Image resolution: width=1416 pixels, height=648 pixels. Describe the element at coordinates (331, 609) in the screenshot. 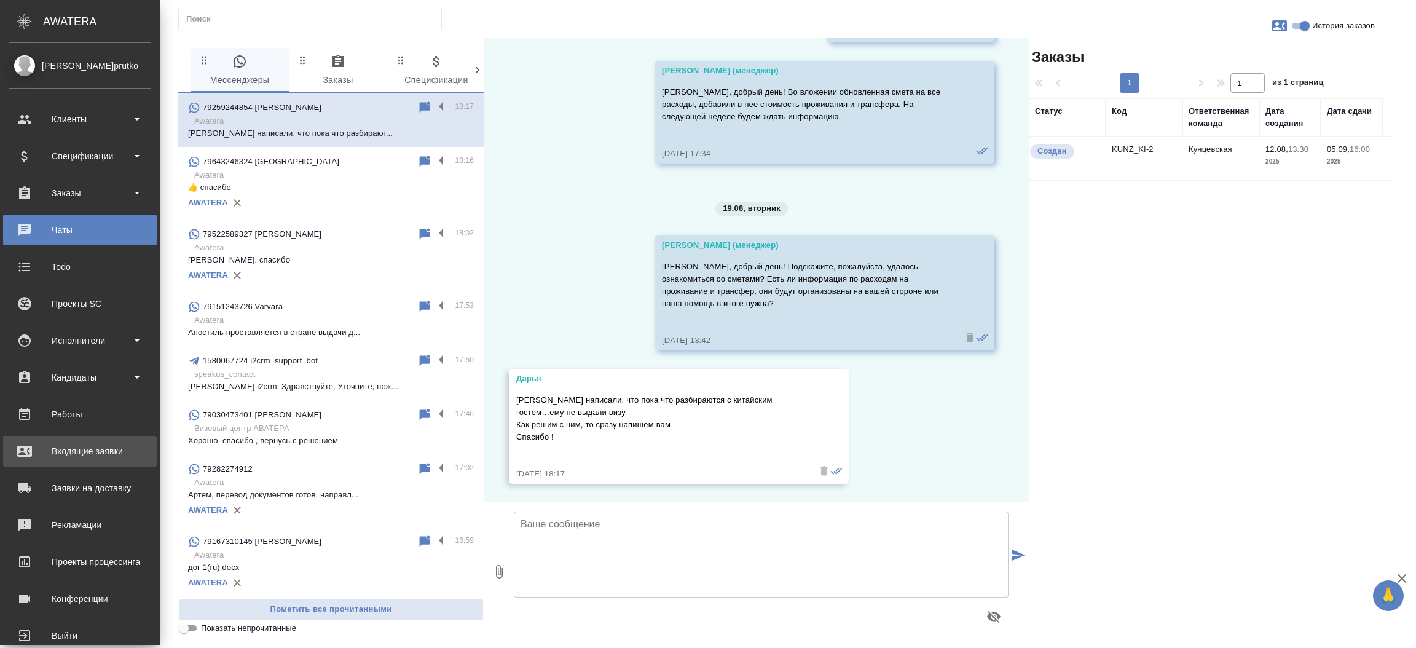

I see `button: Пометить все прочитанными` at that location.